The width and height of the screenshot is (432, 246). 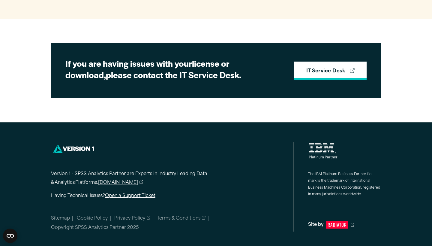 What do you see at coordinates (345, 225) in the screenshot?
I see `a: Site by Radiator Digital` at bounding box center [345, 225].